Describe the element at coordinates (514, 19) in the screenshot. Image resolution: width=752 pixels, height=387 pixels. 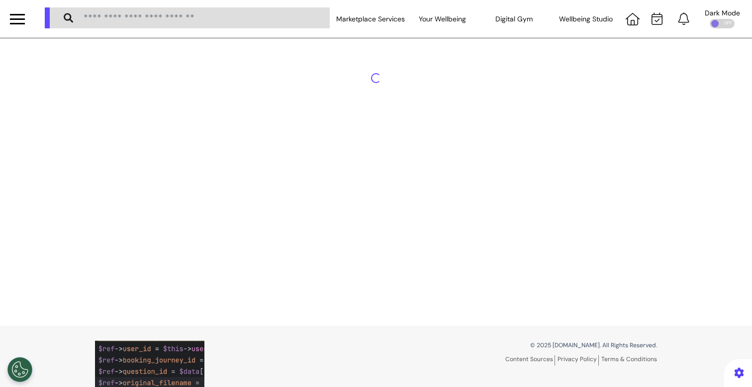
I see `div: Digital Gym` at that location.